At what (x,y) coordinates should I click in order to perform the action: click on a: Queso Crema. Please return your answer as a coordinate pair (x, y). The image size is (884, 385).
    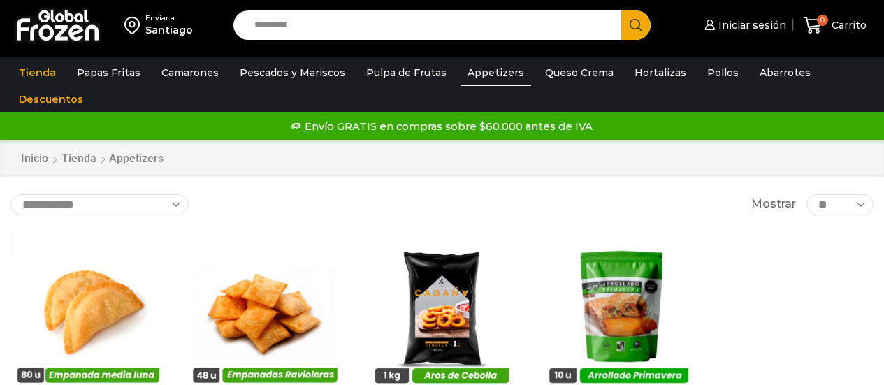
    Looking at the image, I should click on (579, 73).